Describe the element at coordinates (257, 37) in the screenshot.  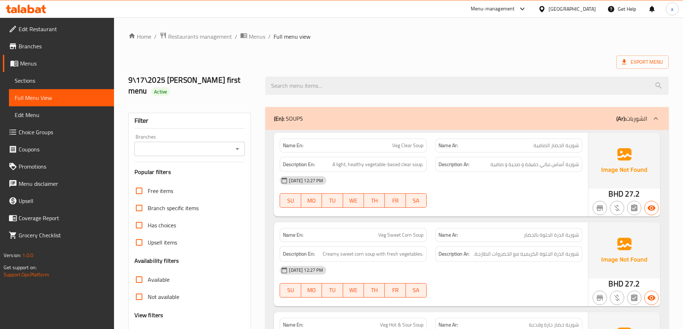
I see `span: Menus` at that location.